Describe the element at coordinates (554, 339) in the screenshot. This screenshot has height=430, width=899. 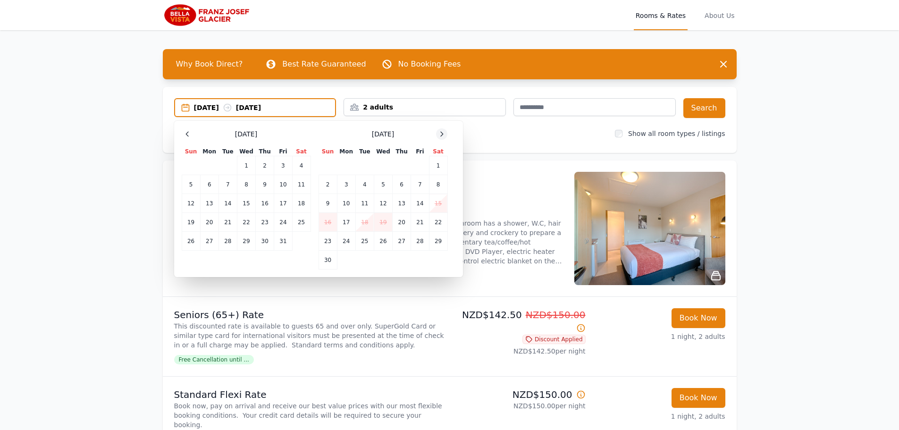
I see `span: Discount Applied` at that location.